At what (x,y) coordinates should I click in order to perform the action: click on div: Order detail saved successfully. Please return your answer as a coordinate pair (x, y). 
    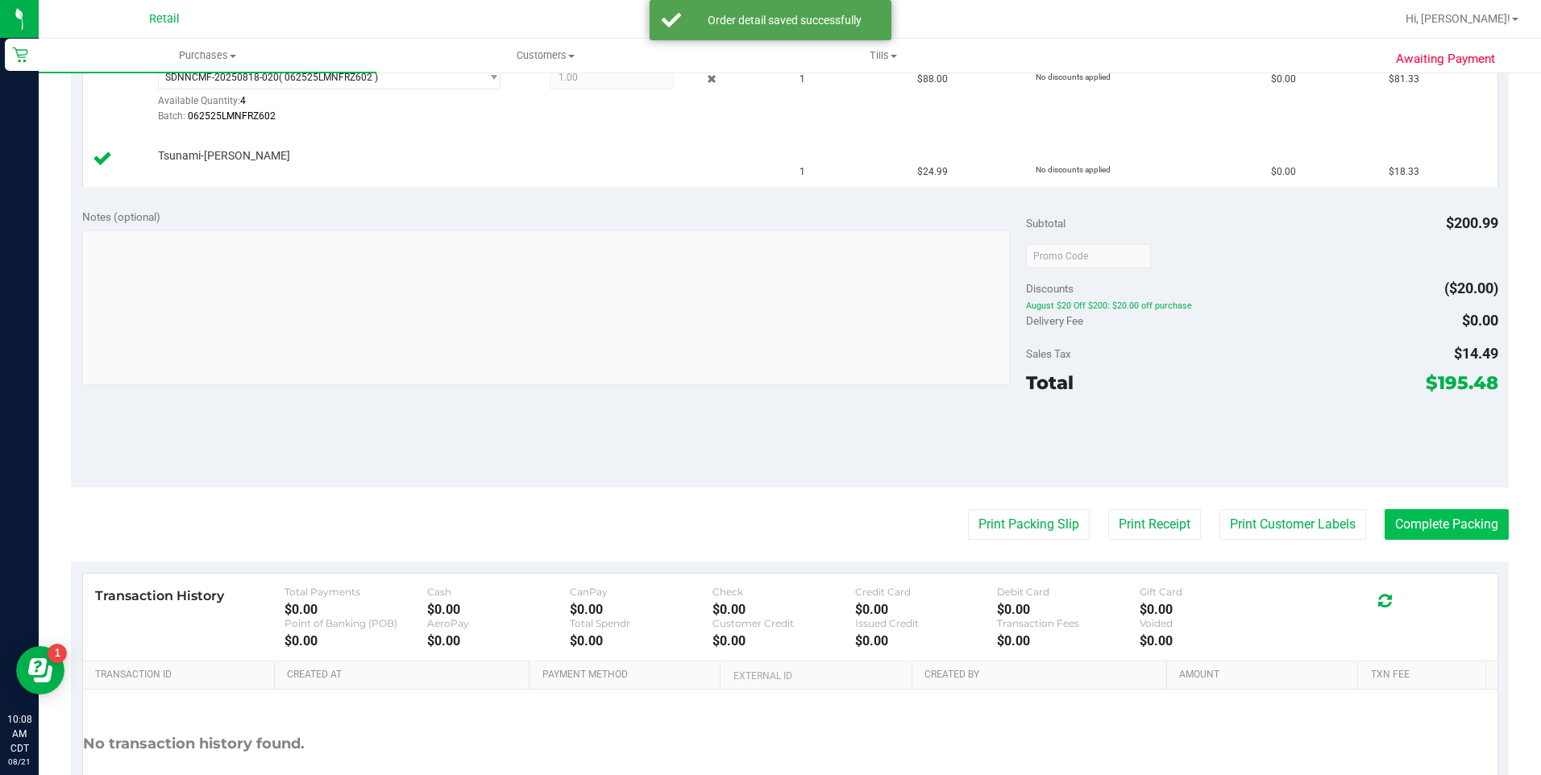
    Looking at the image, I should click on (784, 20).